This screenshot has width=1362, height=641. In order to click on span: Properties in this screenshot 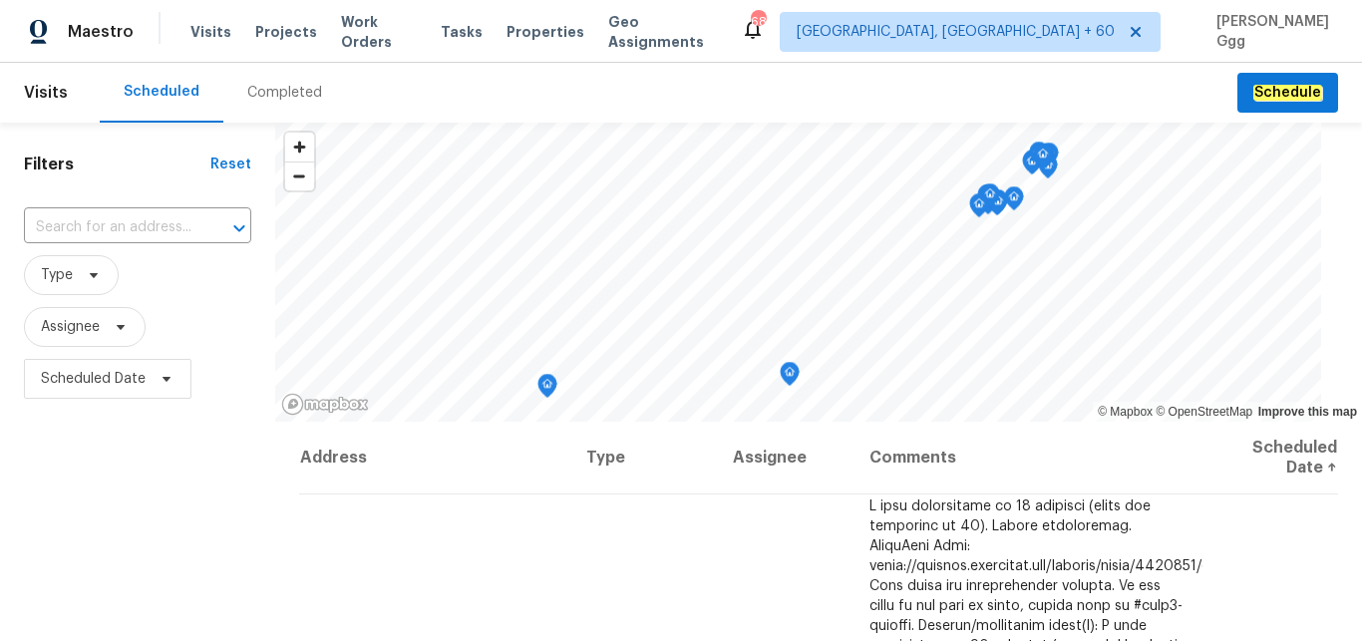, I will do `click(545, 32)`.